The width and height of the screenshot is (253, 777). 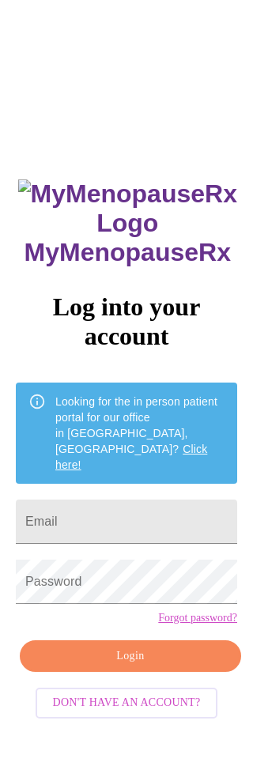 I want to click on button: Don't have an account?, so click(x=127, y=703).